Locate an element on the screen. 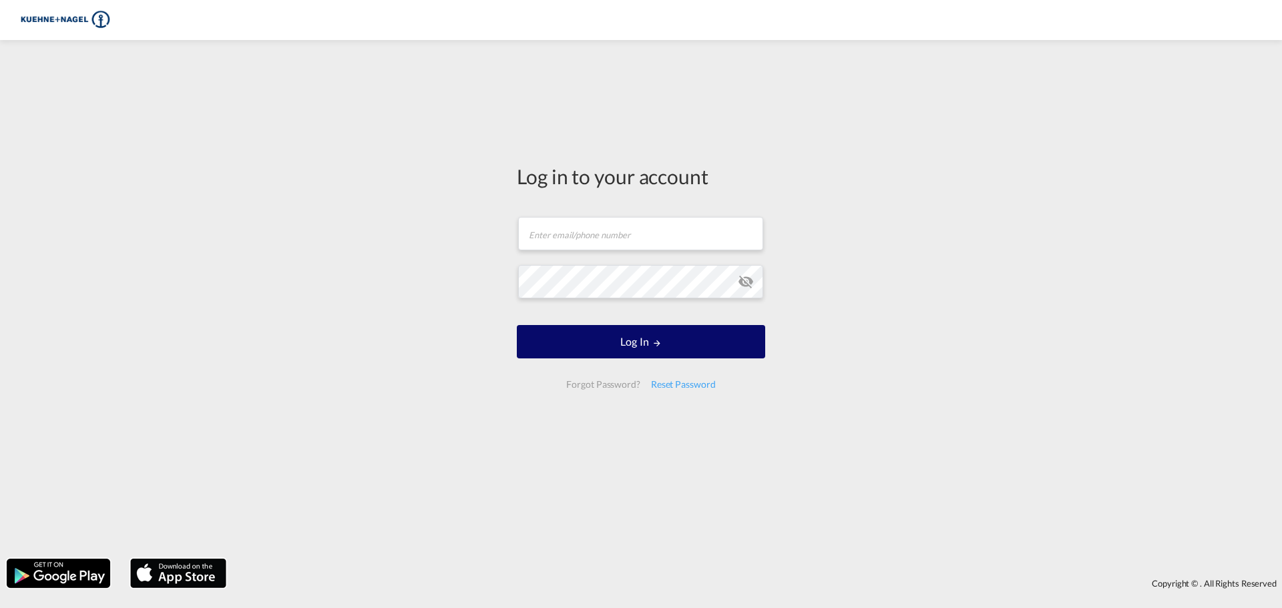 This screenshot has width=1282, height=608. div: Forgot Password? is located at coordinates (603, 385).